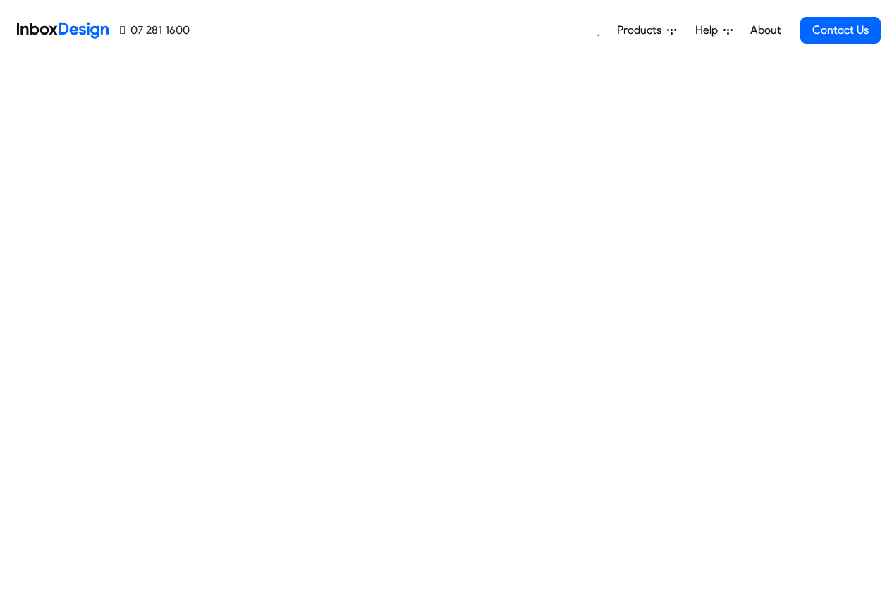 The image size is (892, 615). I want to click on span: Products, so click(642, 30).